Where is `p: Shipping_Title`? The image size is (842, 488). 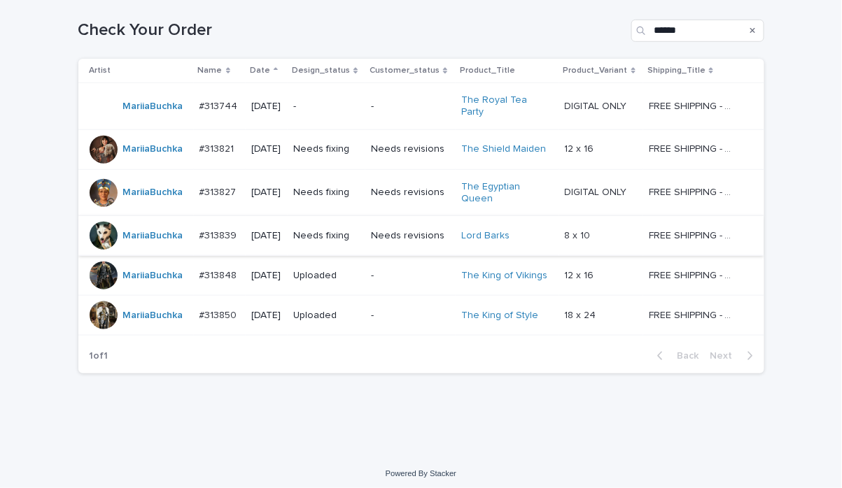
p: Shipping_Title is located at coordinates (676, 71).